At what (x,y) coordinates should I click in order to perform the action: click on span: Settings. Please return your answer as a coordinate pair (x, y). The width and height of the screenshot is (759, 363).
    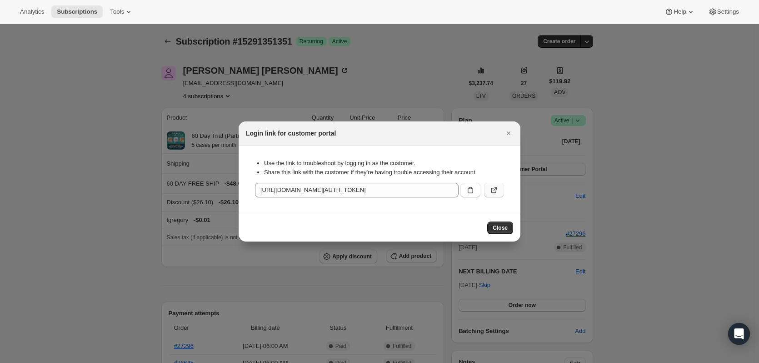
    Looking at the image, I should click on (728, 12).